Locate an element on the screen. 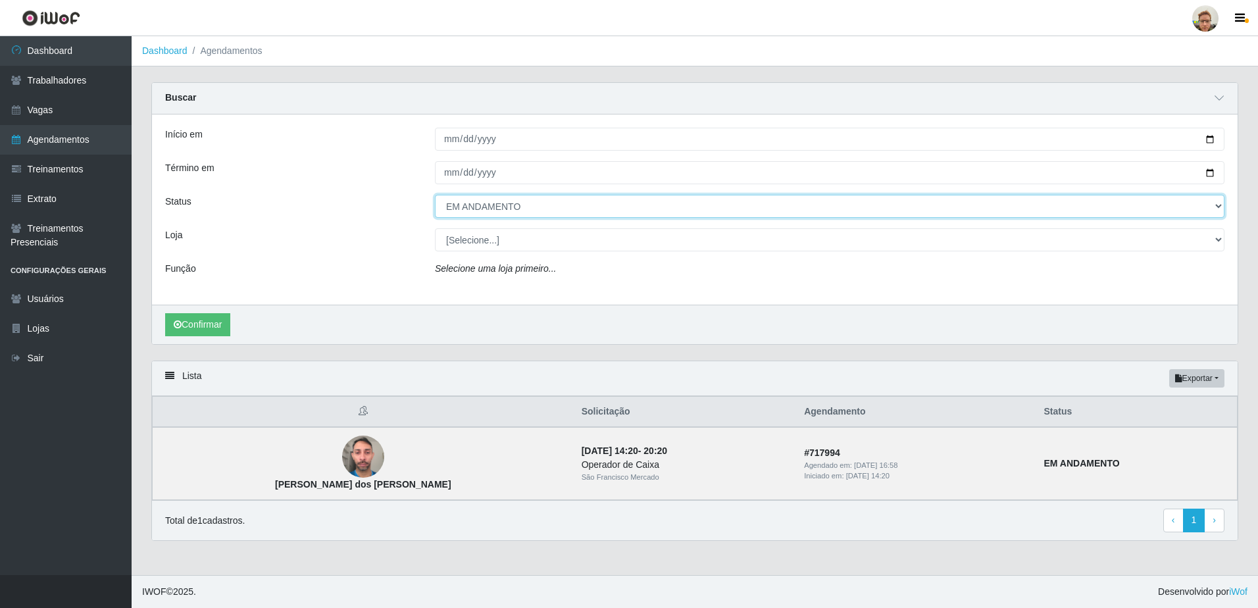 The width and height of the screenshot is (1258, 608). div: Agendado em: is located at coordinates (916, 465).